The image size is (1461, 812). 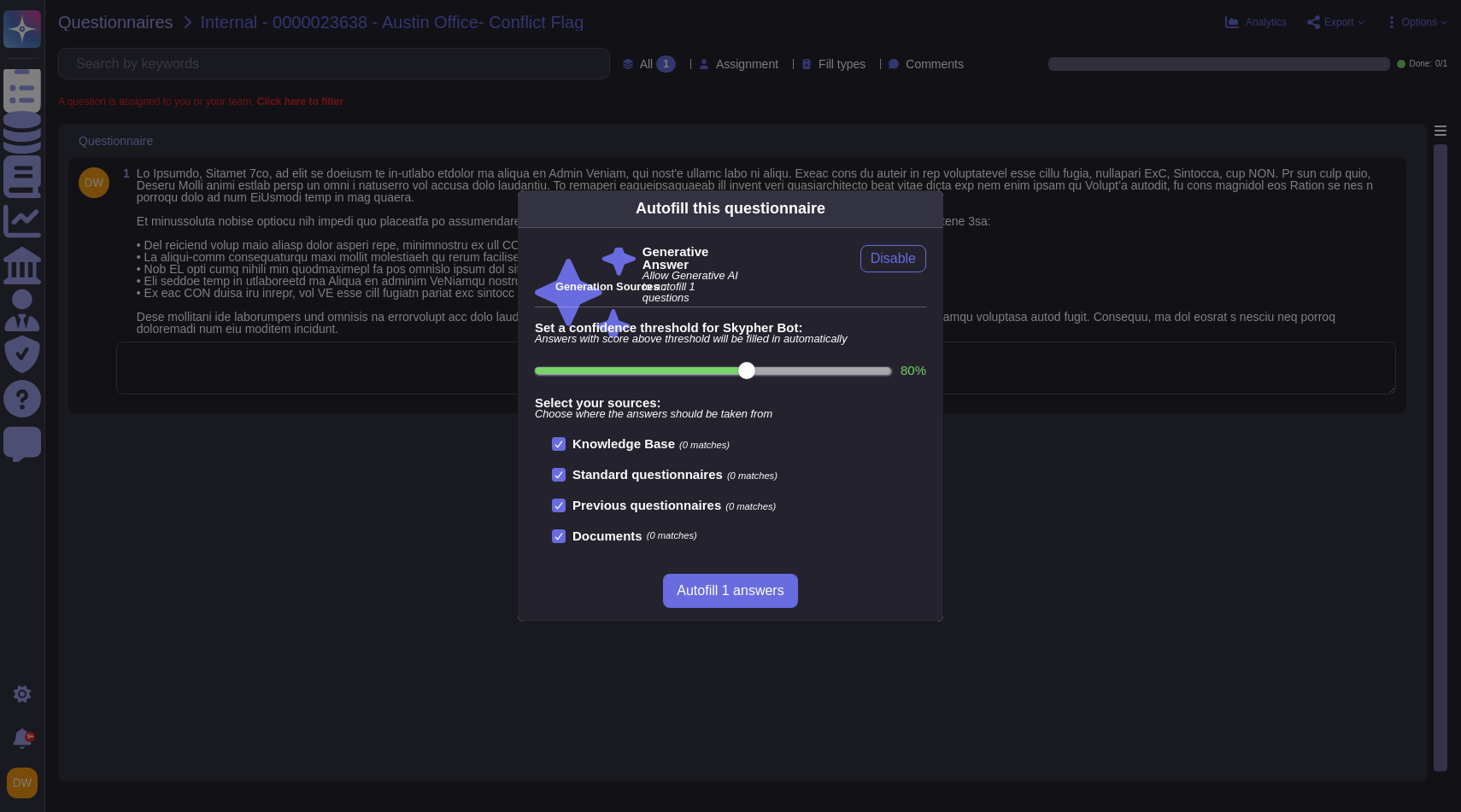 I want to click on b: Previous questionnaires, so click(x=647, y=505).